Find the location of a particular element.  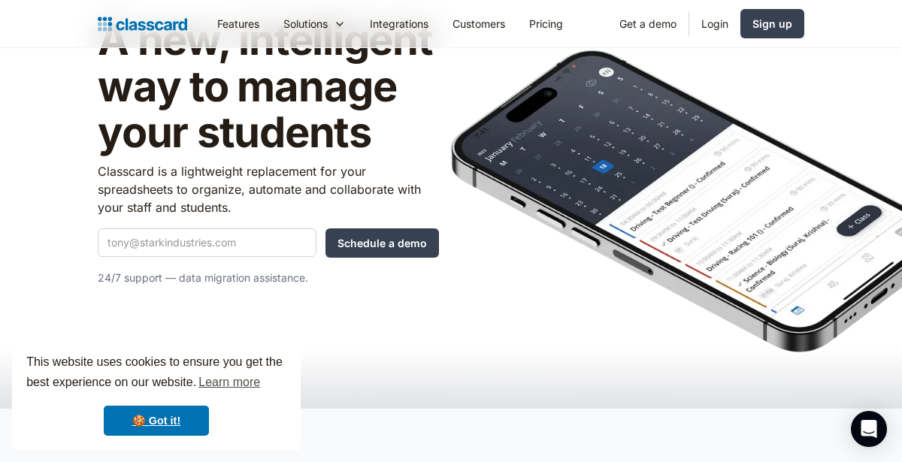

a: Features is located at coordinates (238, 23).